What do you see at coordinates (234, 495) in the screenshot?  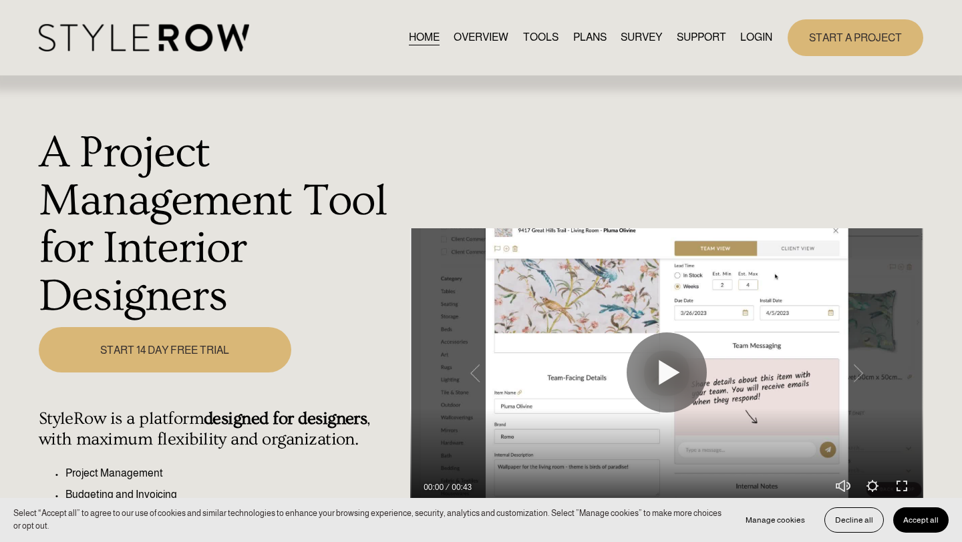 I see `p: Budgeting and Invoicing` at bounding box center [234, 495].